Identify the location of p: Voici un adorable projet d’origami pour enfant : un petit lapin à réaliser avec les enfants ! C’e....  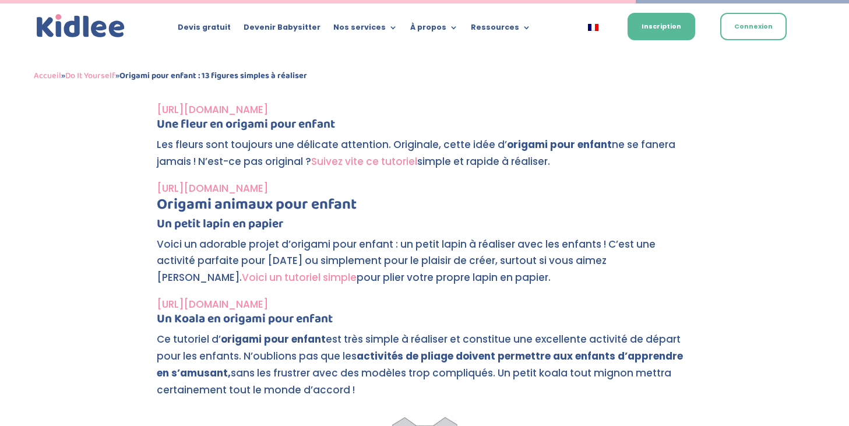
(425, 266).